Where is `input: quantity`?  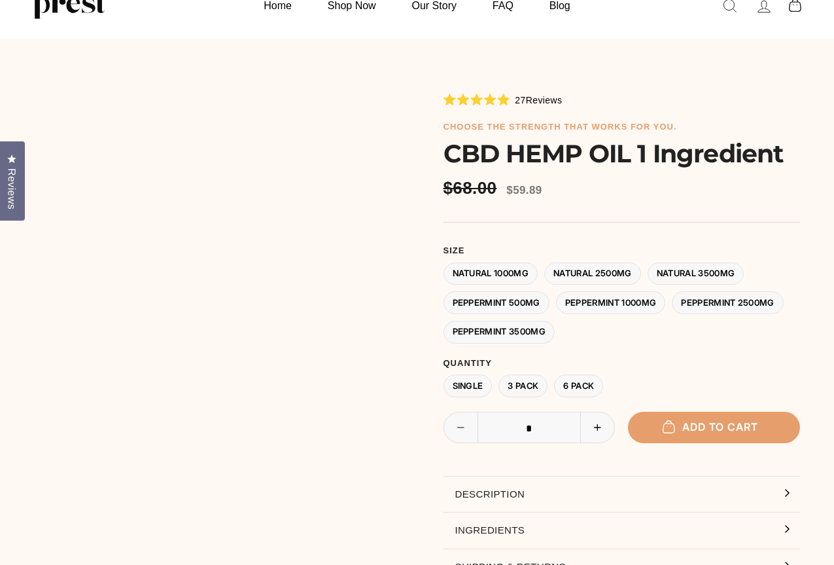 input: quantity is located at coordinates (529, 428).